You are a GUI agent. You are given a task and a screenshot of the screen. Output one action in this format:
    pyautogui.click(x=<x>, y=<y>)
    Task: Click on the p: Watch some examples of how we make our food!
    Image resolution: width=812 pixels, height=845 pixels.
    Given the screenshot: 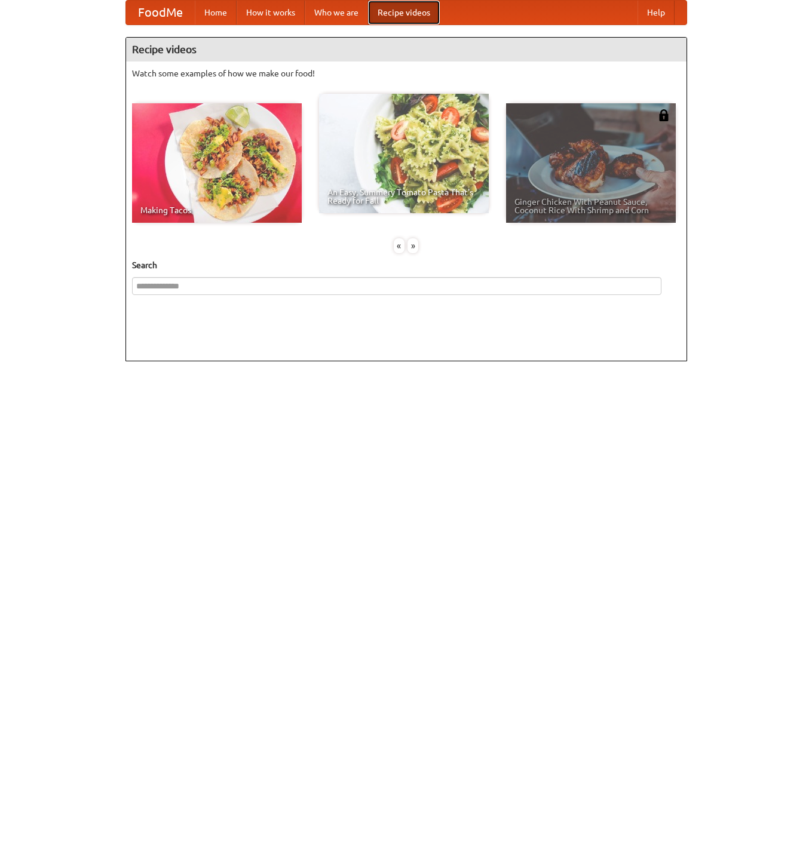 What is the action you would take?
    pyautogui.click(x=406, y=73)
    